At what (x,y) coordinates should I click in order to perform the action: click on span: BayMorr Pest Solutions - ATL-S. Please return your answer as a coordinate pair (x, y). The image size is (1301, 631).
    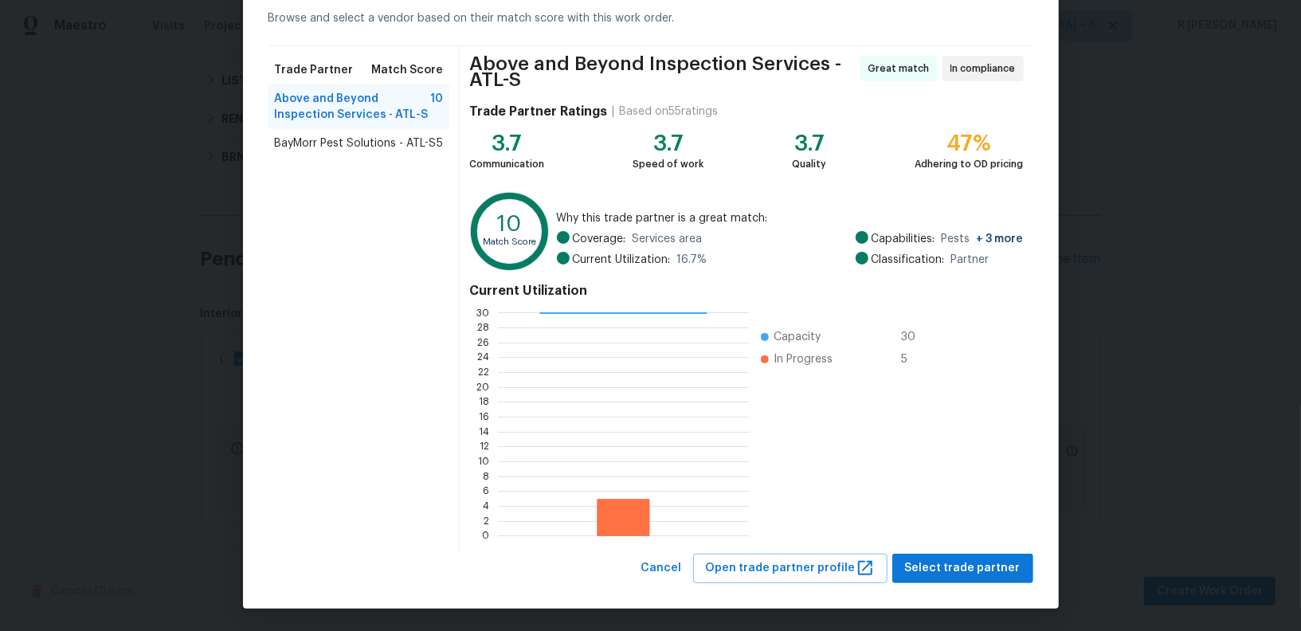
    Looking at the image, I should click on (355, 143).